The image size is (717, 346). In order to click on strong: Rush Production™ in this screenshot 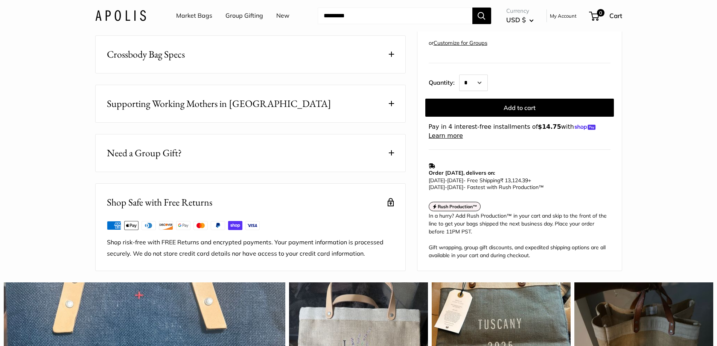, I will do `click(457, 206)`.